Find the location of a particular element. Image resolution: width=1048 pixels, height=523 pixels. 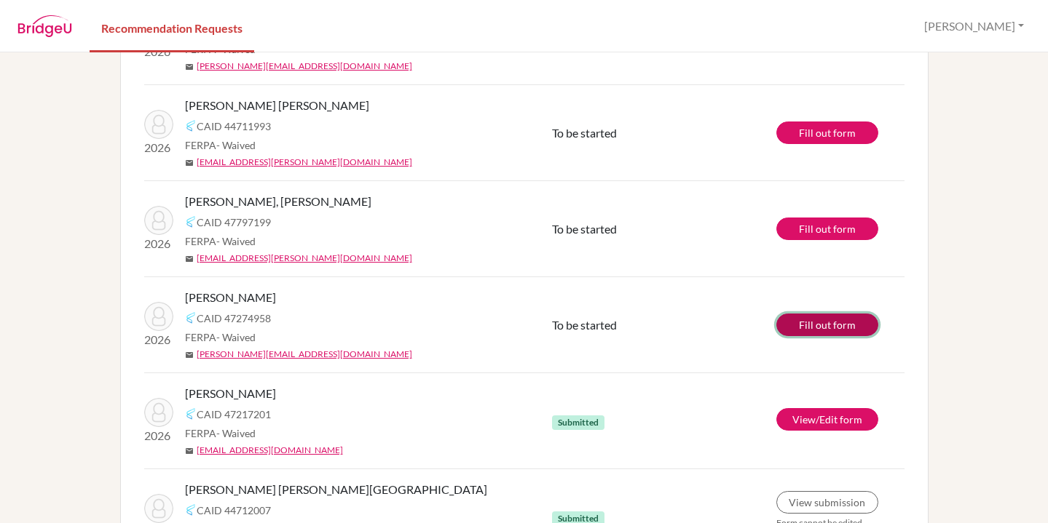

span: CAID 47217201 is located at coordinates (234, 414).